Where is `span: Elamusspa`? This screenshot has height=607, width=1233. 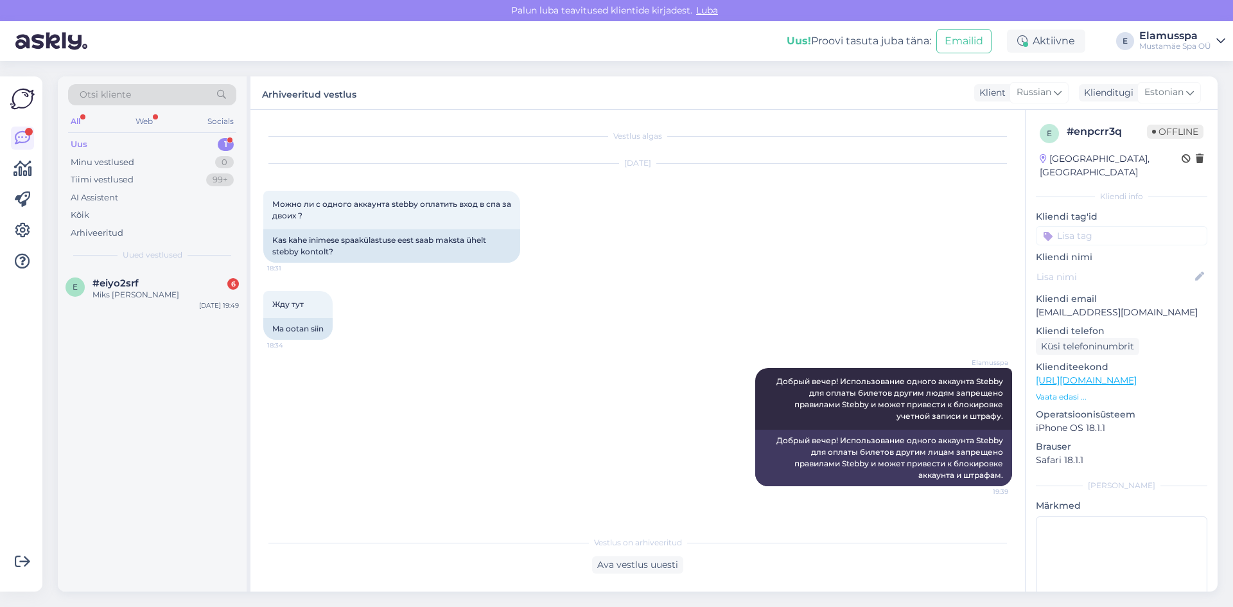 span: Elamusspa is located at coordinates (984, 362).